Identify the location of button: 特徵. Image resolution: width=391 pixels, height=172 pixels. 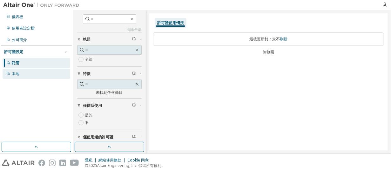
(109, 74).